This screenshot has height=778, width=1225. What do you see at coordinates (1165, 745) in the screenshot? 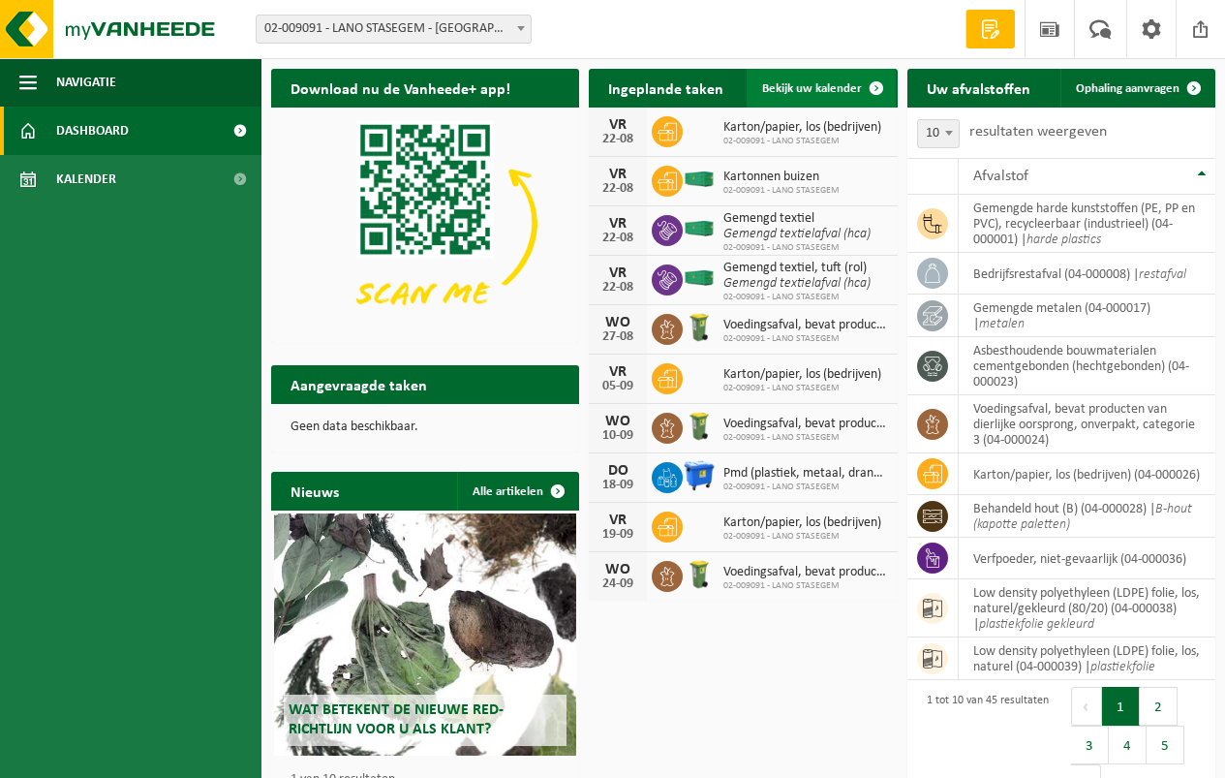
I see `button: 5` at bounding box center [1165, 745].